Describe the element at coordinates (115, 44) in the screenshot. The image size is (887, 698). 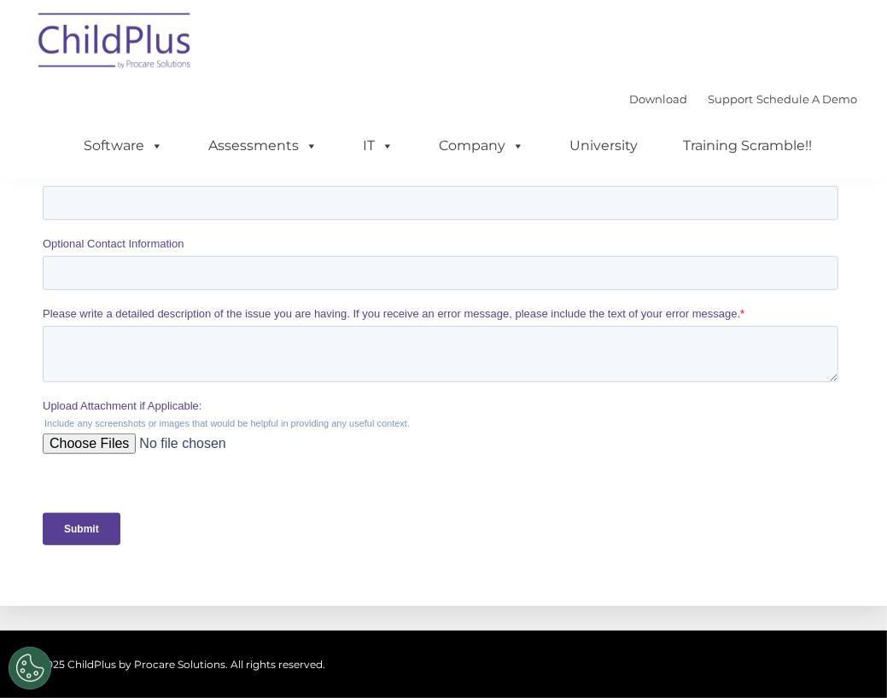
I see `img: ChildPlus by Procare Solutions` at that location.